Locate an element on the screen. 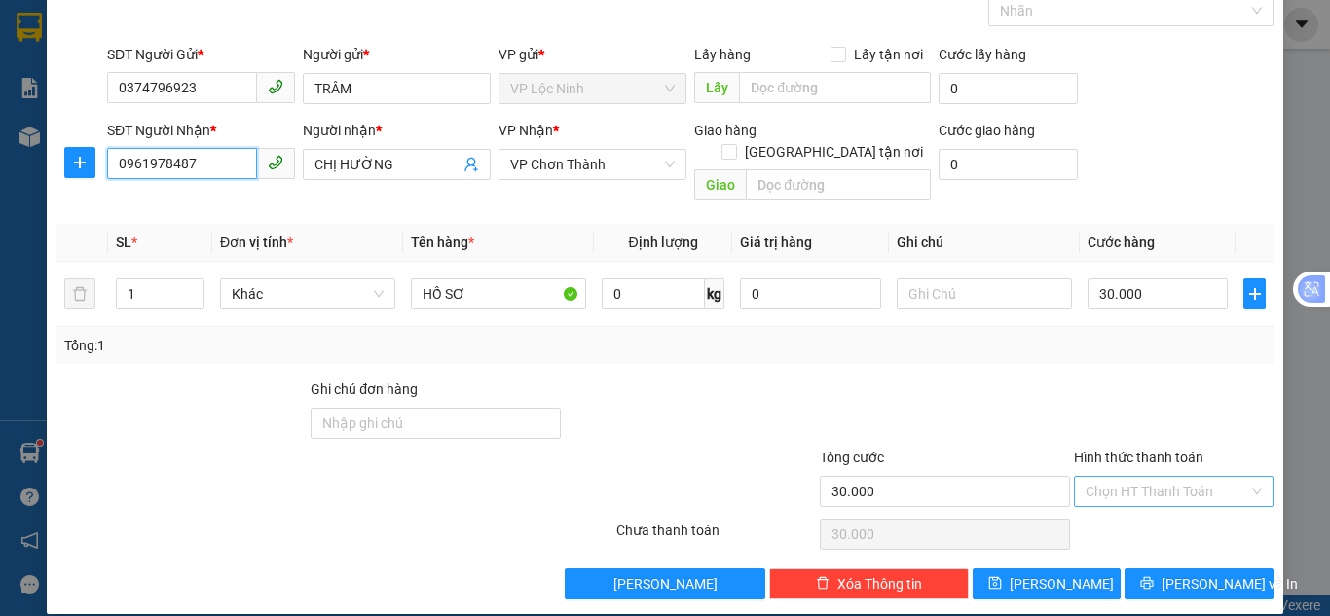  span: printer is located at coordinates (1147, 584).